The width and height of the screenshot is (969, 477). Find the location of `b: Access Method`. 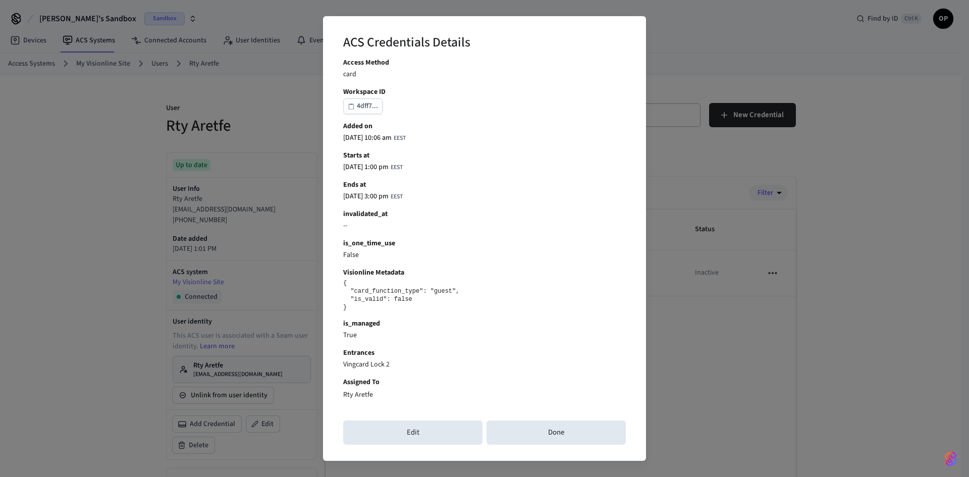

b: Access Method is located at coordinates (485, 63).